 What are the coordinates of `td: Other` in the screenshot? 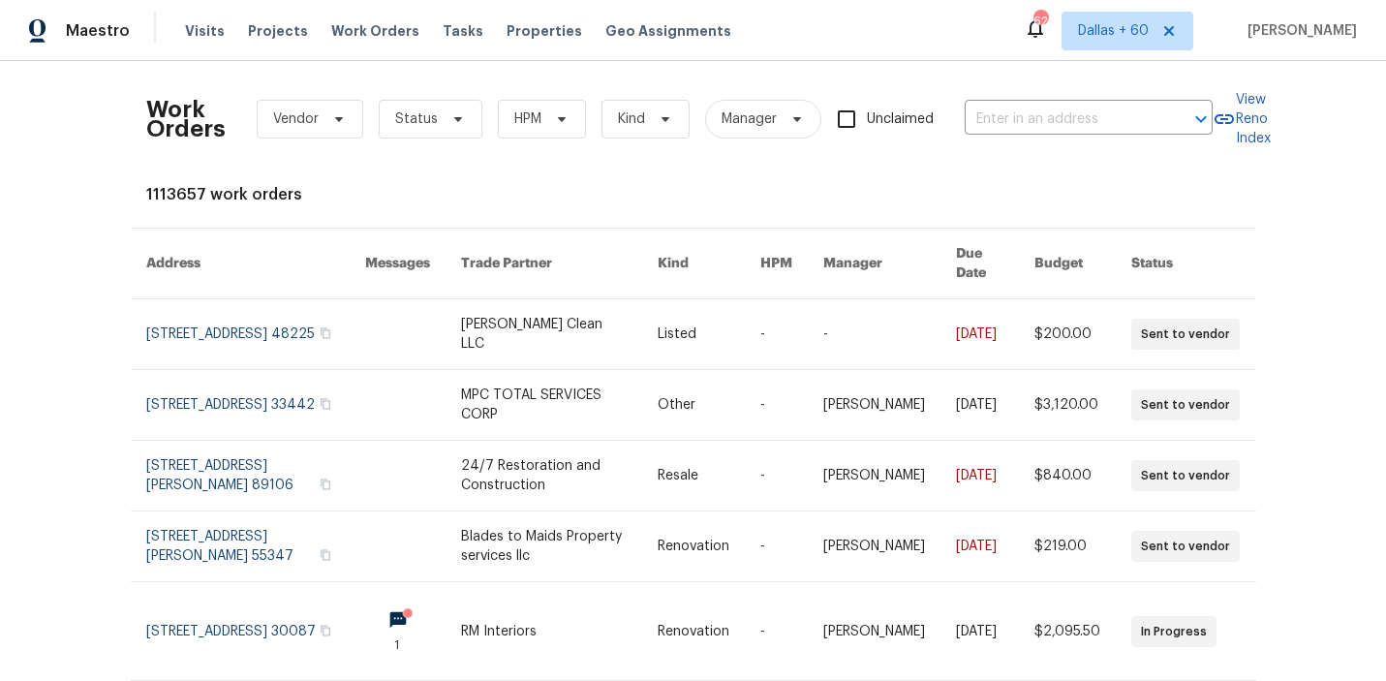 It's located at (694, 405).